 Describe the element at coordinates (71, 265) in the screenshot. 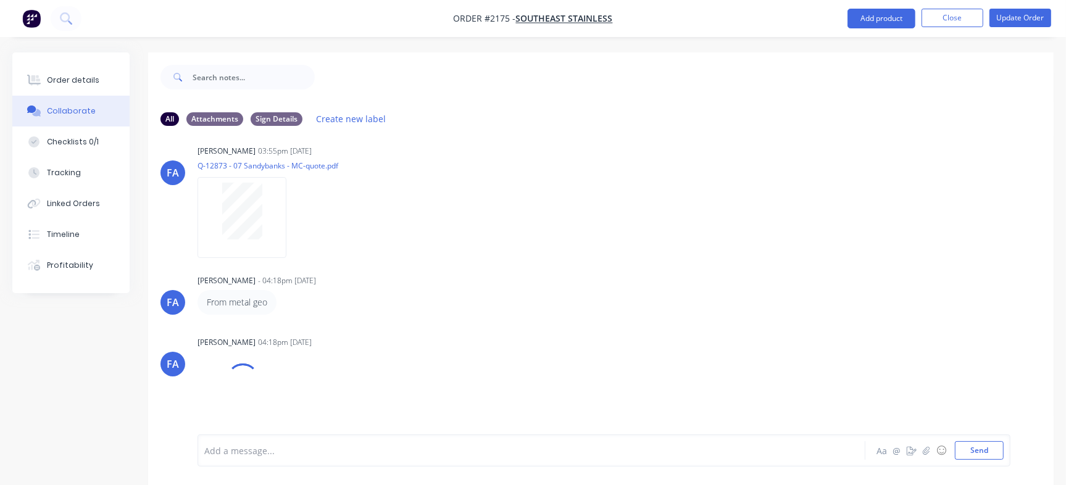

I see `button: Profitability` at that location.